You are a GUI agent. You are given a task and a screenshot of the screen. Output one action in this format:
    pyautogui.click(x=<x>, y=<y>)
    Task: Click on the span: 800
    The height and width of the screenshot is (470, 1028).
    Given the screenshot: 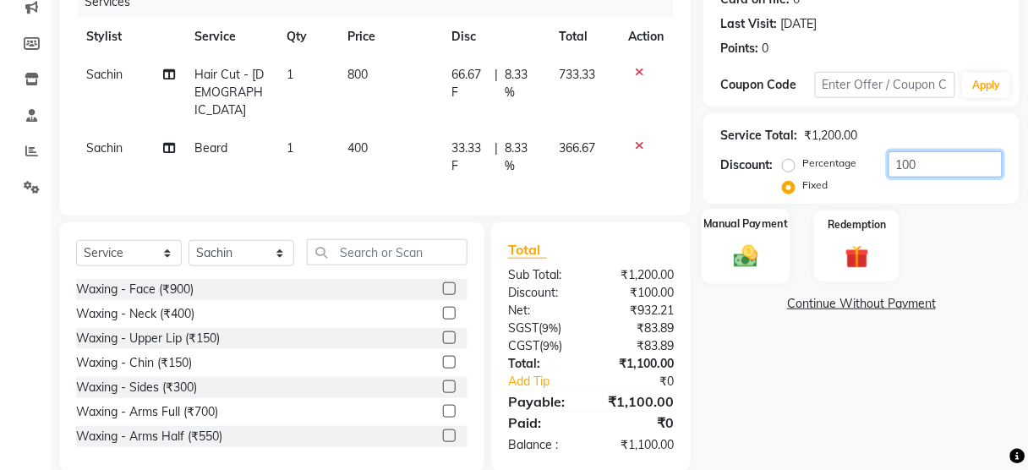 What is the action you would take?
    pyautogui.click(x=358, y=74)
    